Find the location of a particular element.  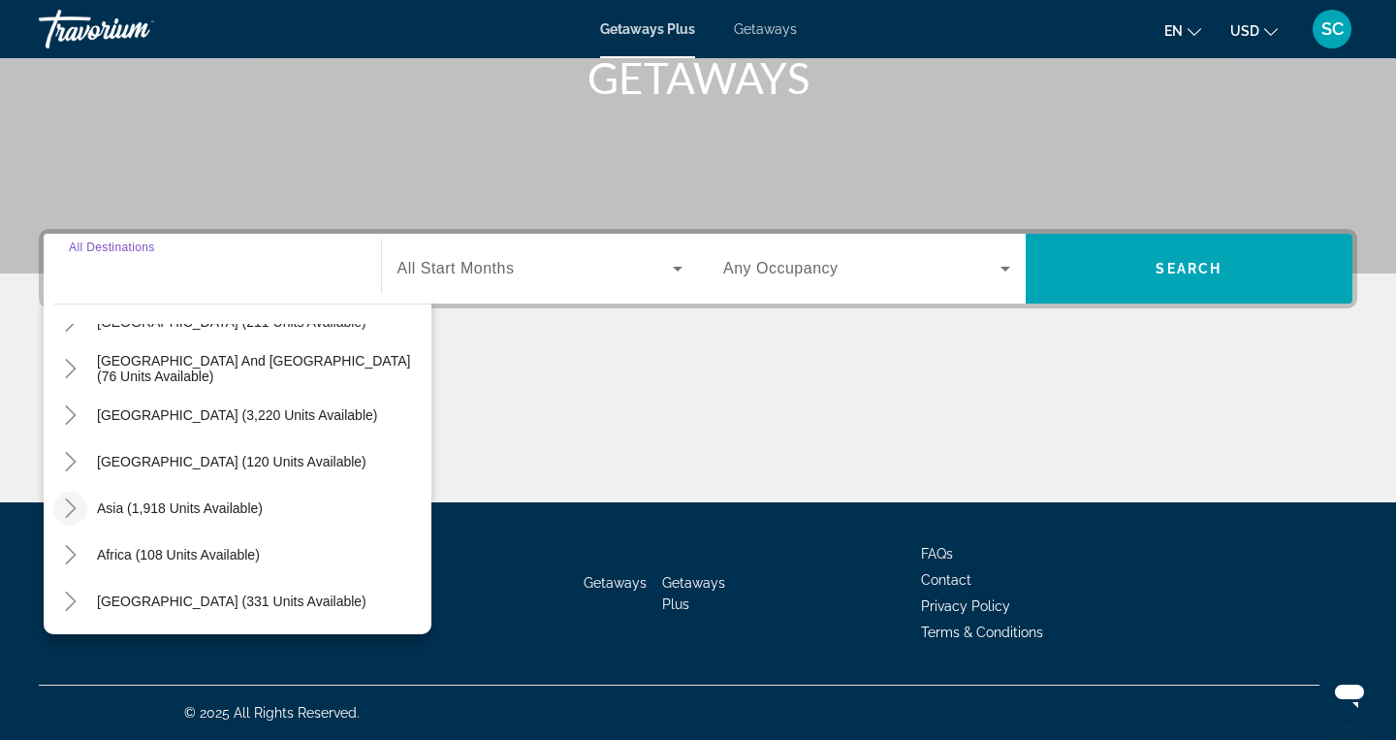

span: SC is located at coordinates (1332, 29).